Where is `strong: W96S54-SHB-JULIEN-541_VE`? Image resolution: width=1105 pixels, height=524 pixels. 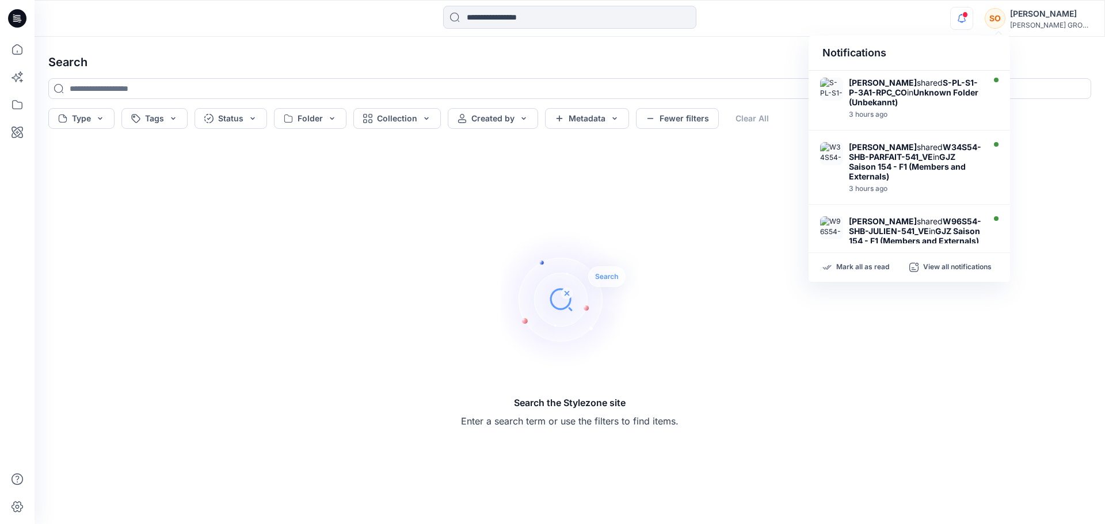
strong: W96S54-SHB-JULIEN-541_VE is located at coordinates (915, 226).